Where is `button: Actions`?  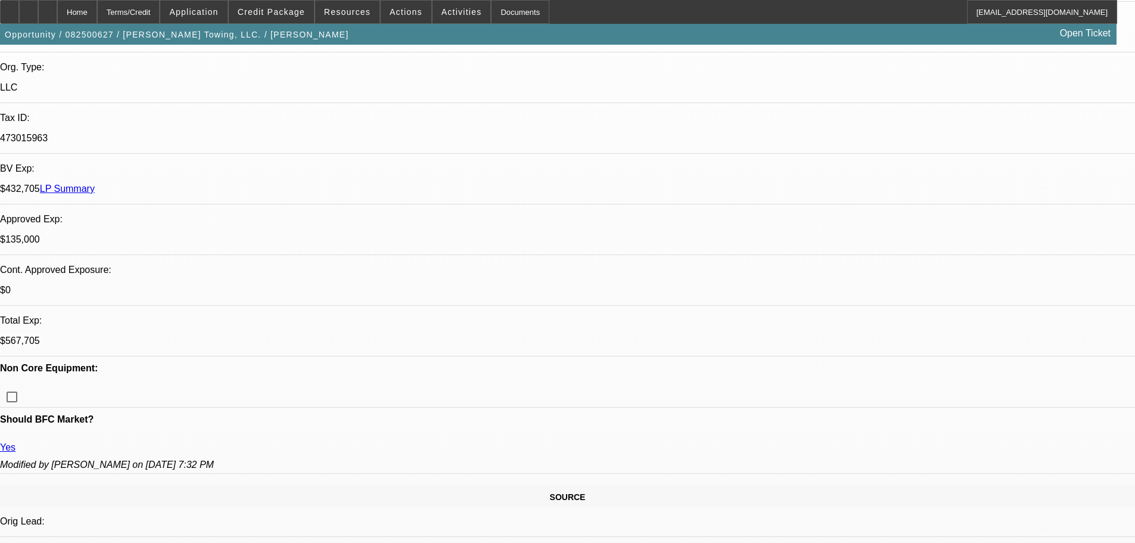 button: Actions is located at coordinates (406, 12).